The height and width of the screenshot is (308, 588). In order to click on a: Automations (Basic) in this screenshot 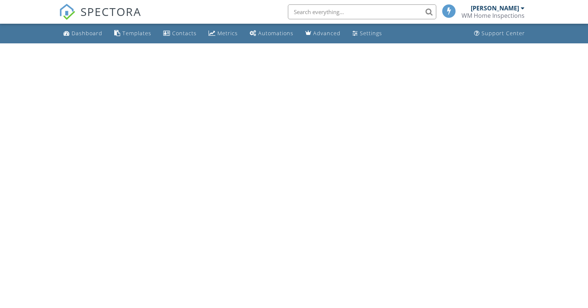, I will do `click(272, 33)`.